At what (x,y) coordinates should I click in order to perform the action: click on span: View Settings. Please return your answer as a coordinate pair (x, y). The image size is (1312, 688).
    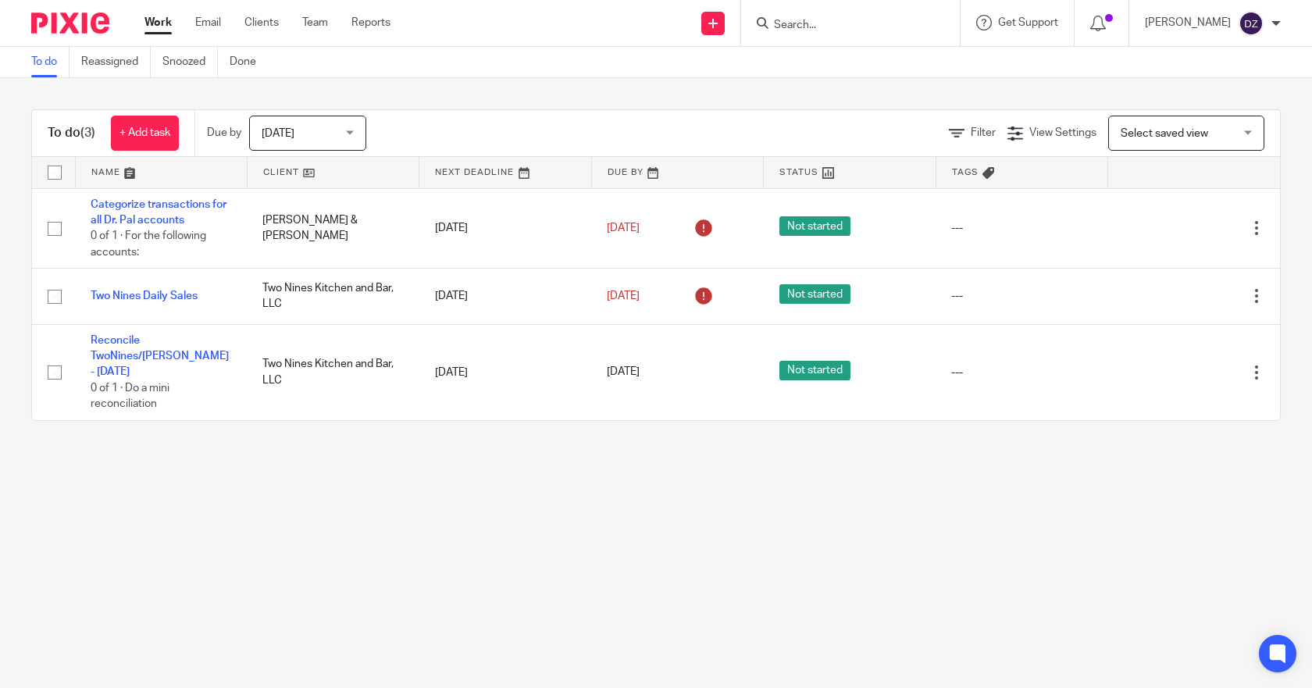
    Looking at the image, I should click on (1063, 133).